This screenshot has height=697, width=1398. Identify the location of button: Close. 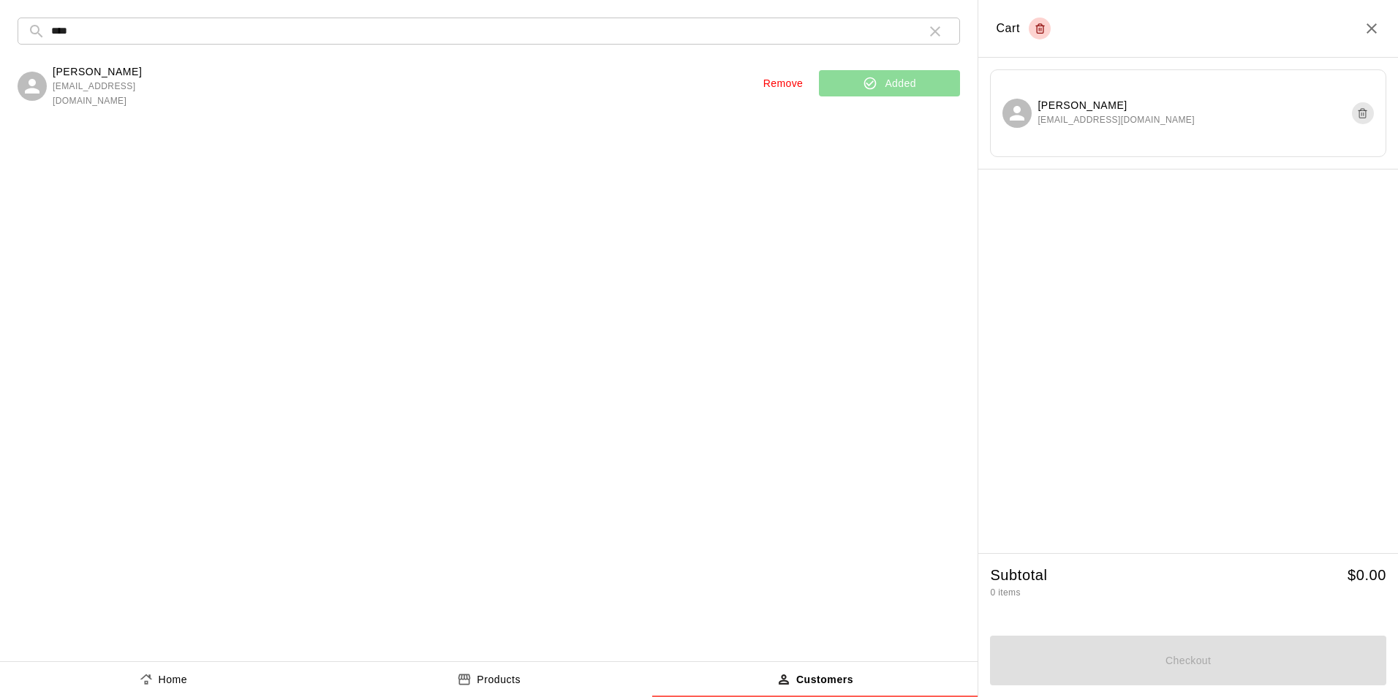
(1372, 29).